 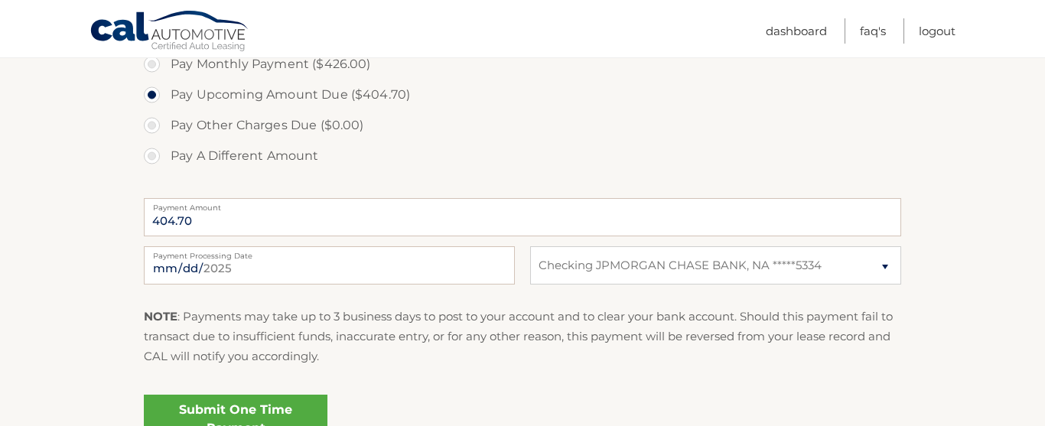 What do you see at coordinates (796, 31) in the screenshot?
I see `a: Dashboard` at bounding box center [796, 31].